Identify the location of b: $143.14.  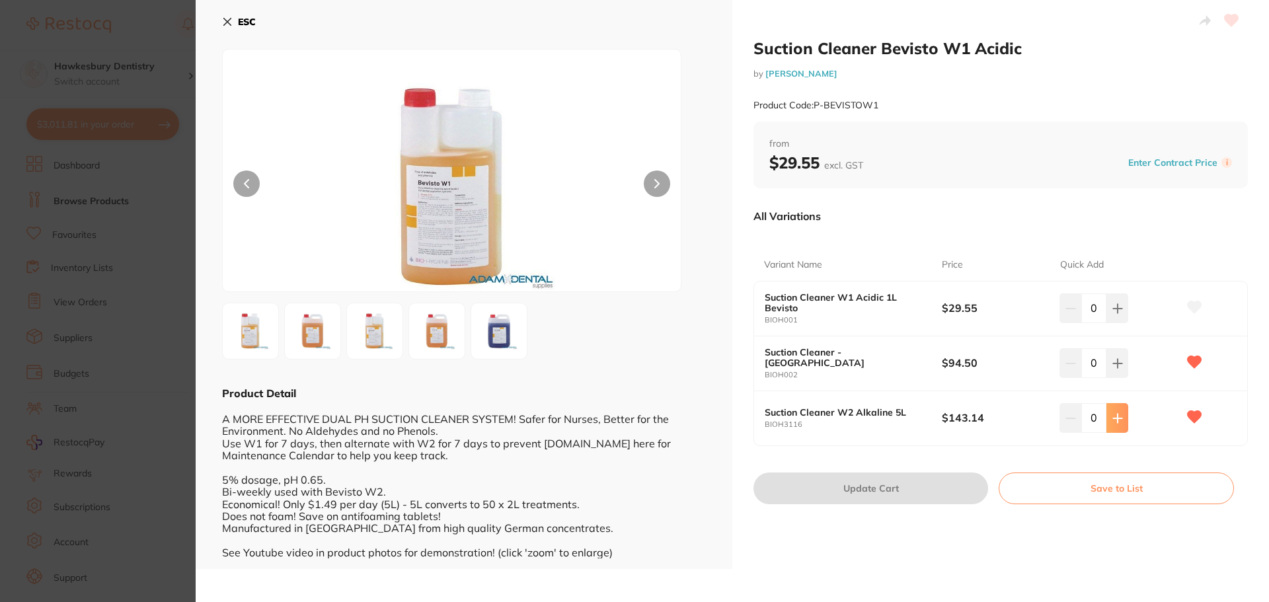
(995, 418).